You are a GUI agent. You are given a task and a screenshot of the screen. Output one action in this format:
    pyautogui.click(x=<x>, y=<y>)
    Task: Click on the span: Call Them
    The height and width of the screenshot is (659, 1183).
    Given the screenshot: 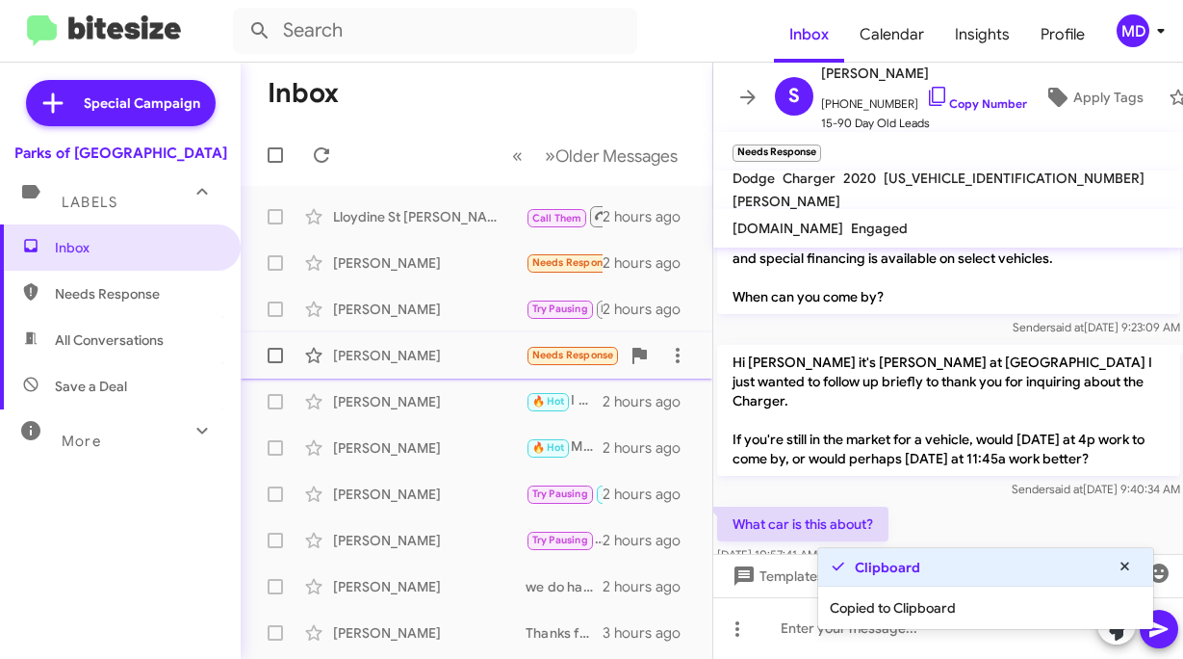 What is the action you would take?
    pyautogui.click(x=558, y=218)
    